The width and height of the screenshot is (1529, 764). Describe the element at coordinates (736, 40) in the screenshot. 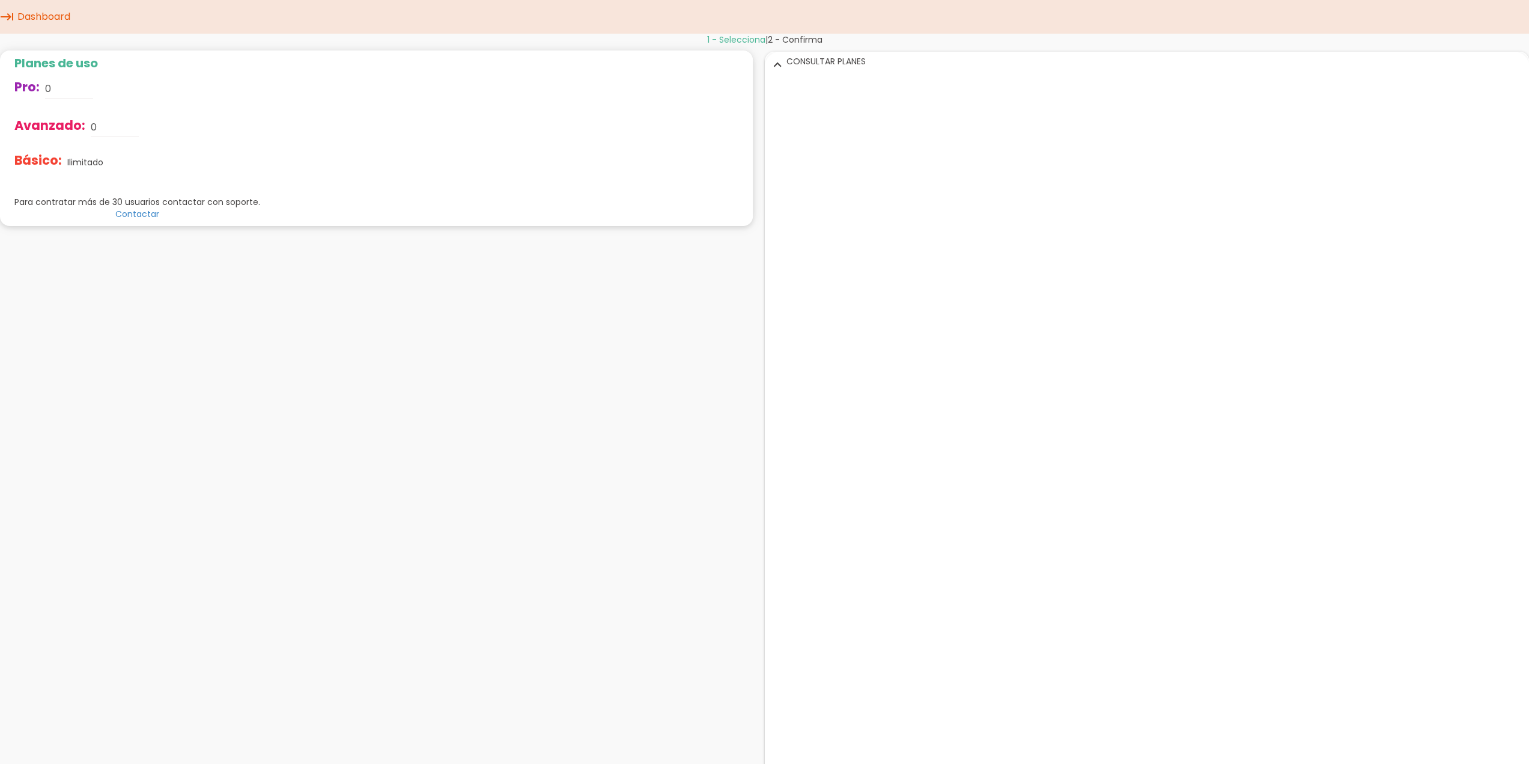

I see `span: 1 - Selecciona` at that location.